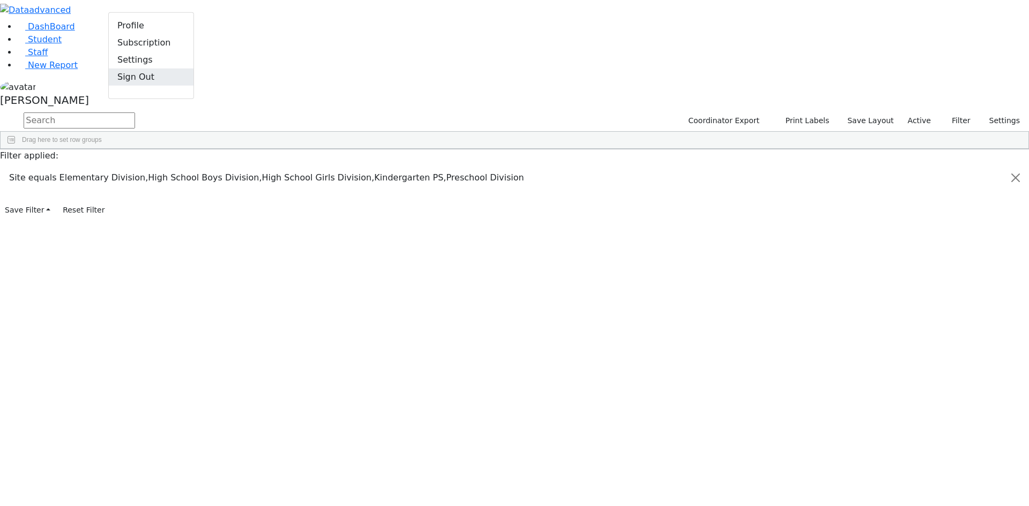  What do you see at coordinates (919, 121) in the screenshot?
I see `label: Active` at bounding box center [919, 121].